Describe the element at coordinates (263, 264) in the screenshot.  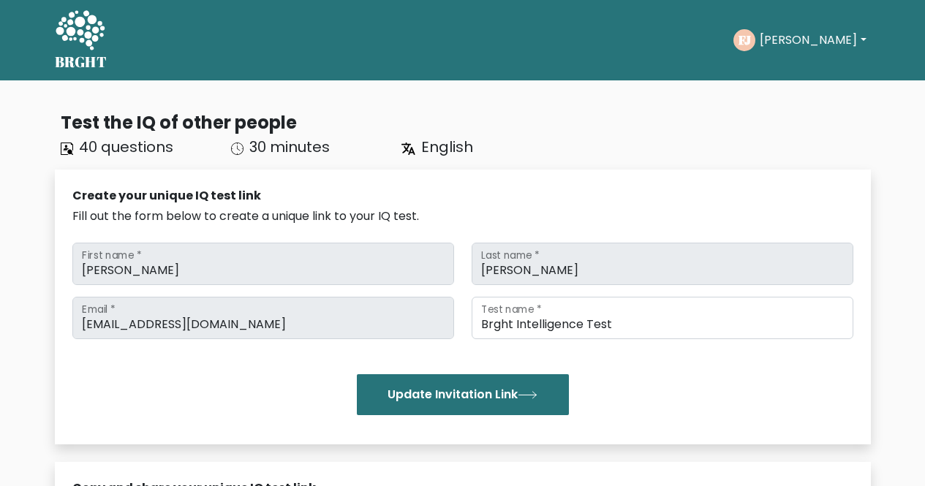
I see `input: First name` at that location.